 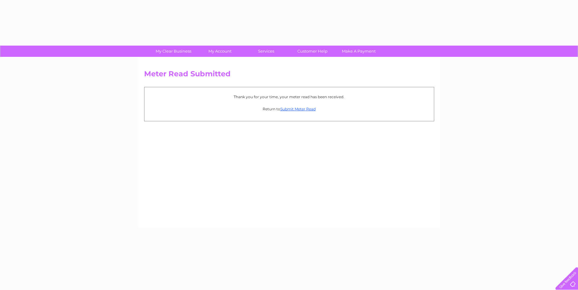 I want to click on a: Customer Help, so click(x=312, y=51).